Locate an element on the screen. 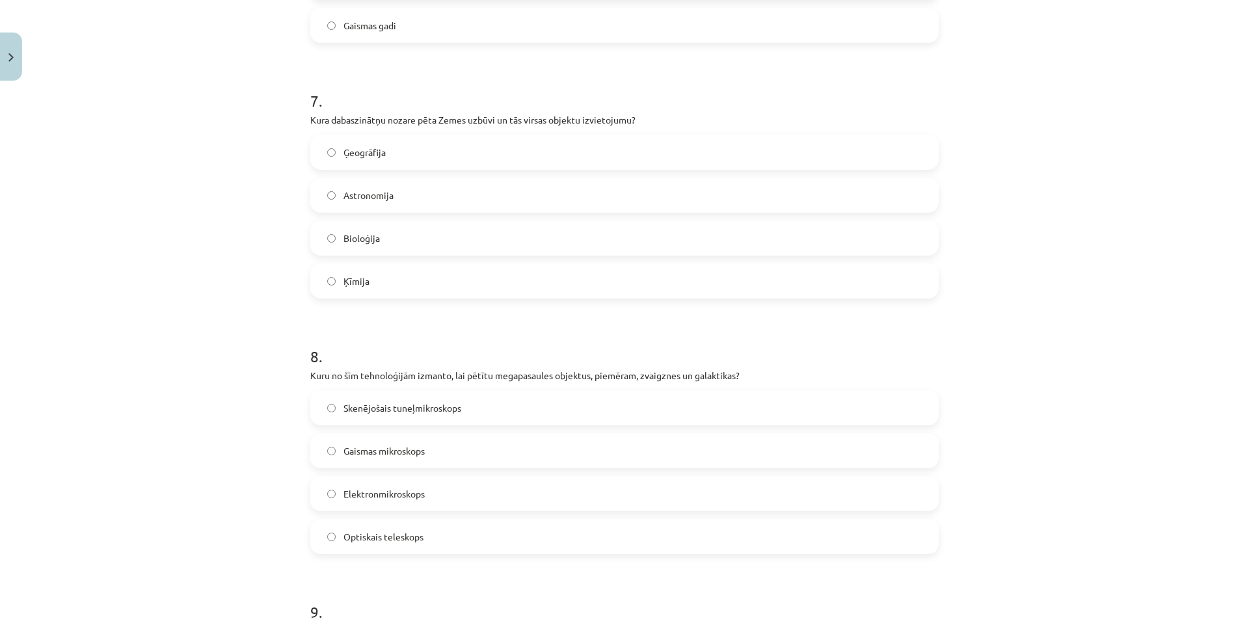 The height and width of the screenshot is (625, 1249). h1: 7 . is located at coordinates (624, 89).